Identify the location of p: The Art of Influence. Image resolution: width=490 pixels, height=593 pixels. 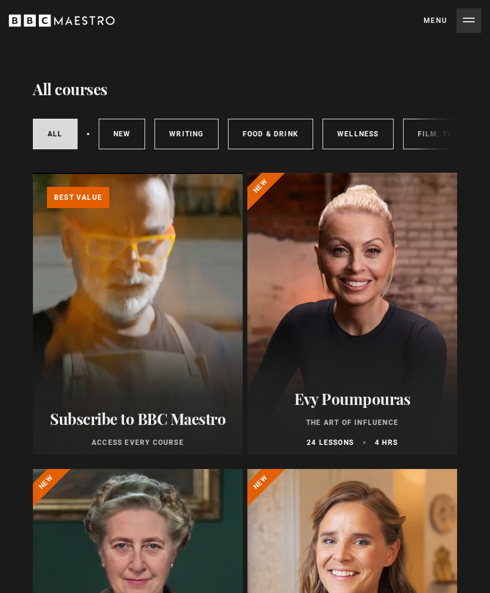
(352, 423).